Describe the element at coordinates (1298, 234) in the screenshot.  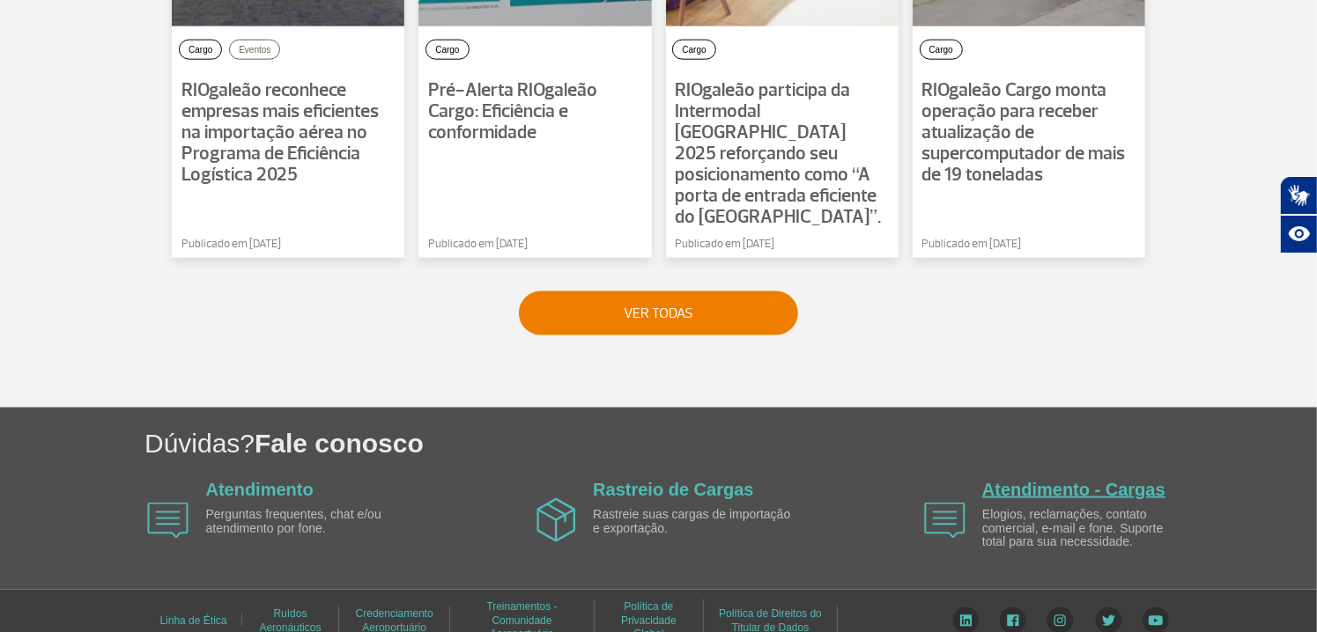
I see `button: Abrir recursos assistivos.` at that location.